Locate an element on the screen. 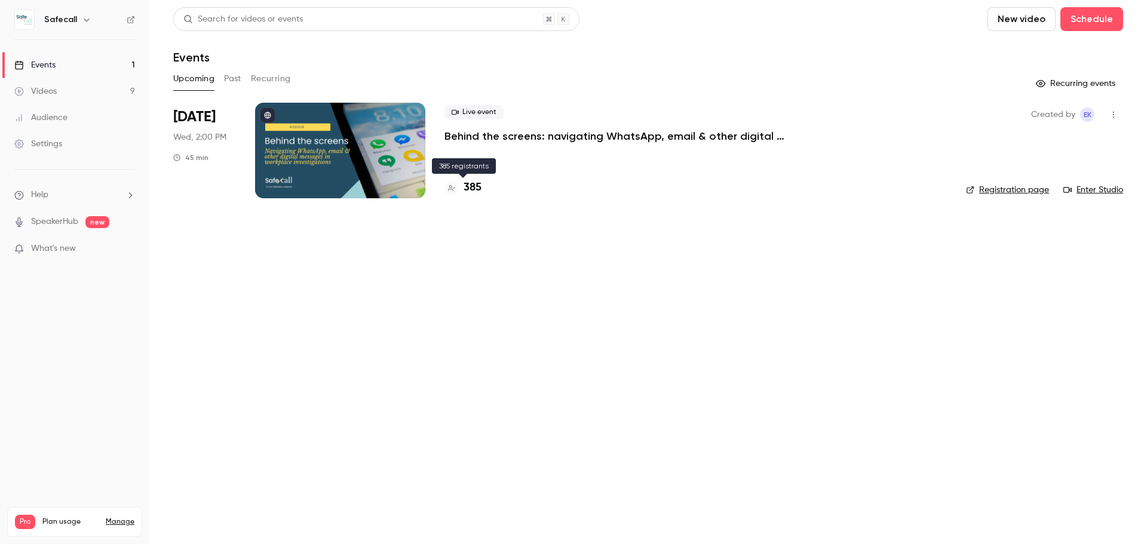 Image resolution: width=1147 pixels, height=544 pixels. span: Plan usage is located at coordinates (70, 522).